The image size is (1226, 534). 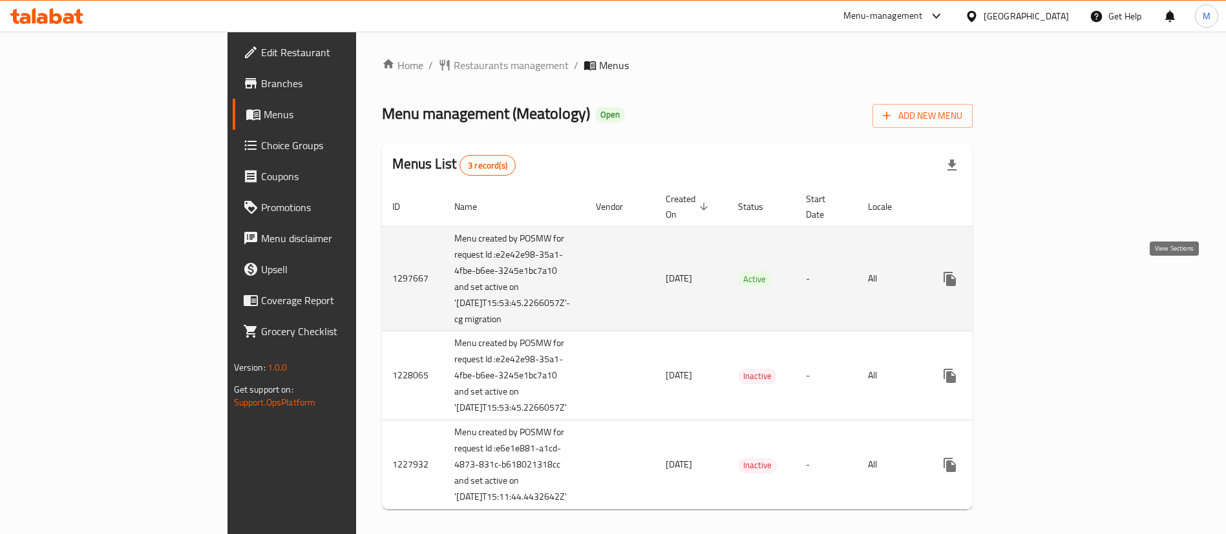 What do you see at coordinates (487, 165) in the screenshot?
I see `div: Total records count` at bounding box center [487, 165].